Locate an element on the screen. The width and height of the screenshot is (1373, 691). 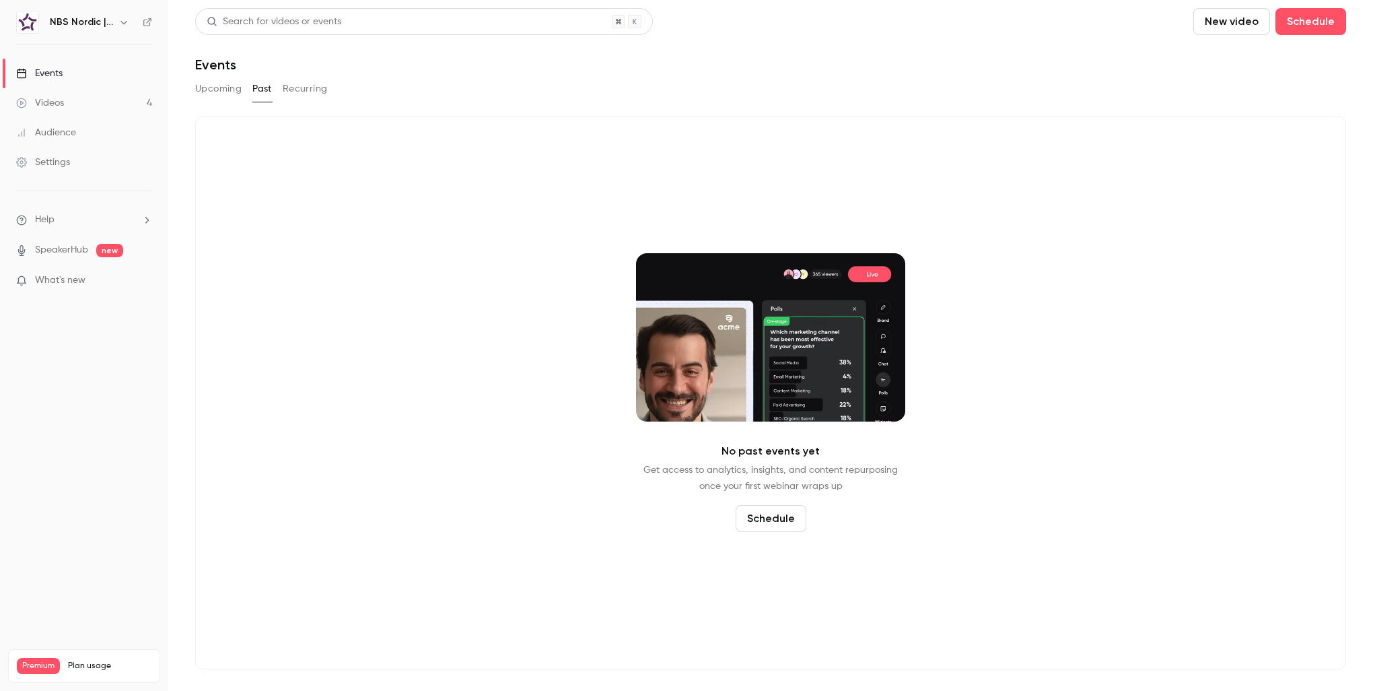
span: new is located at coordinates (110, 250).